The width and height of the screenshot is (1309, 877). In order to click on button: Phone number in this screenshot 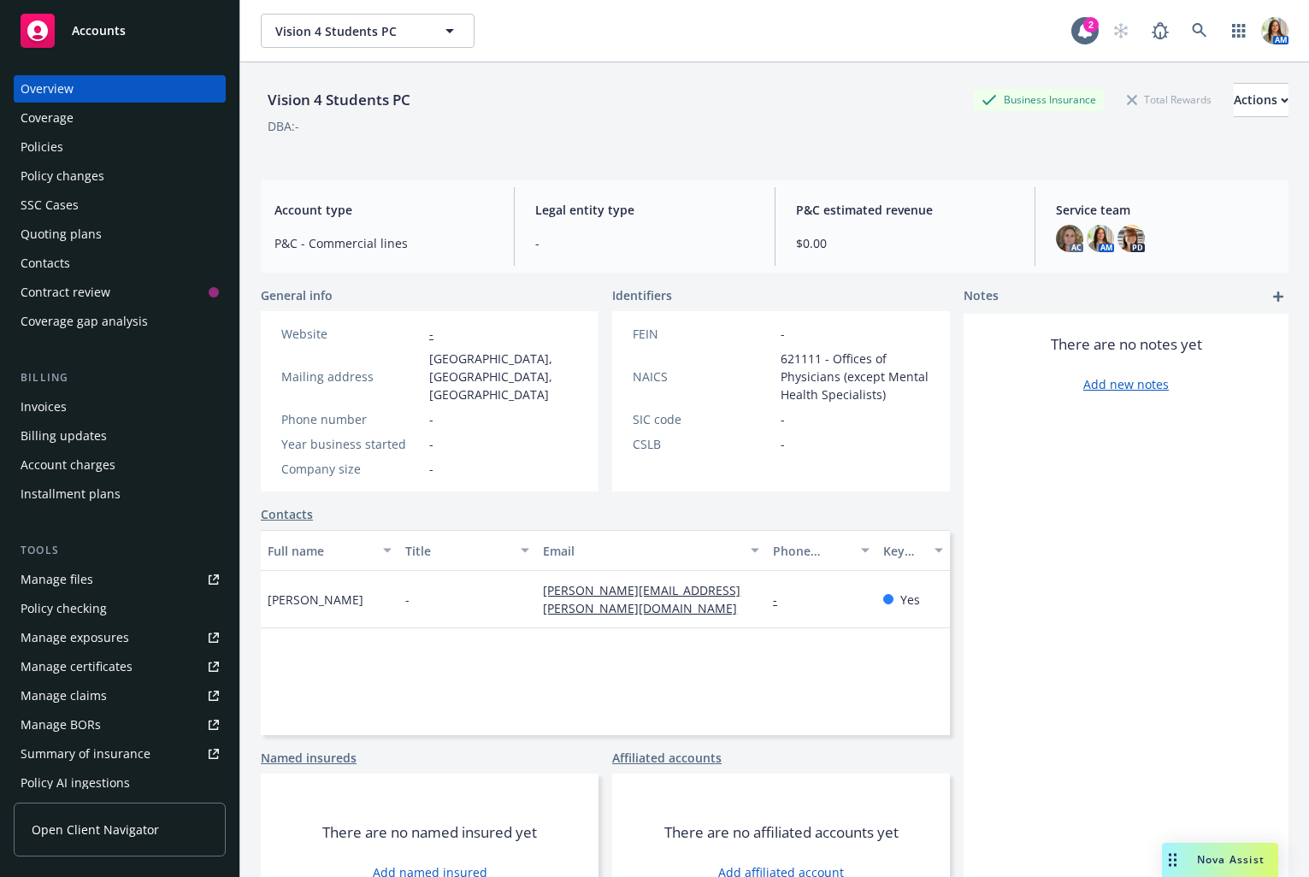, I will do `click(821, 551)`.